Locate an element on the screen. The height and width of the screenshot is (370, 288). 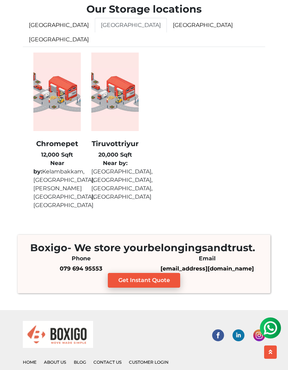
a: Customer Login is located at coordinates (148, 362).